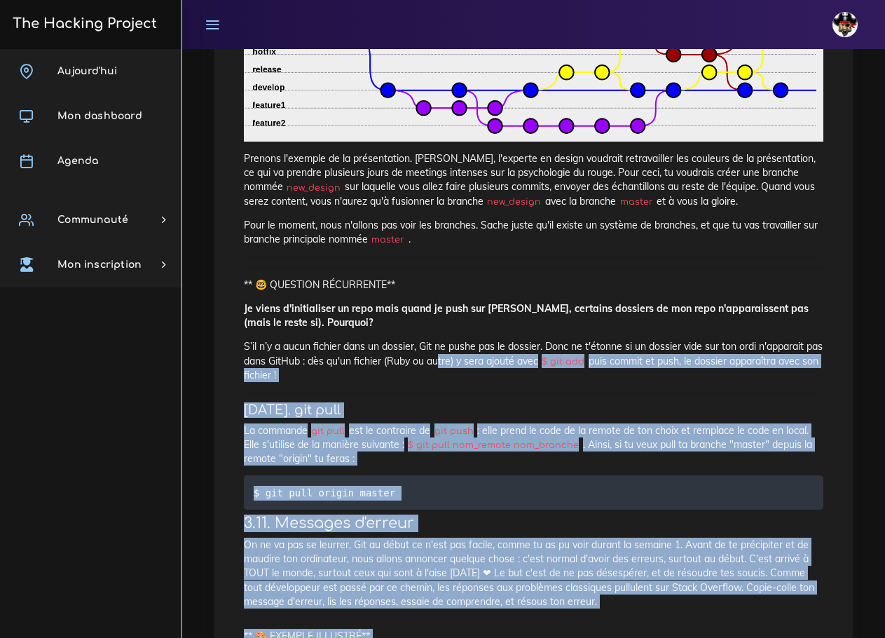 The image size is (885, 638). I want to click on code: git pull, so click(328, 431).